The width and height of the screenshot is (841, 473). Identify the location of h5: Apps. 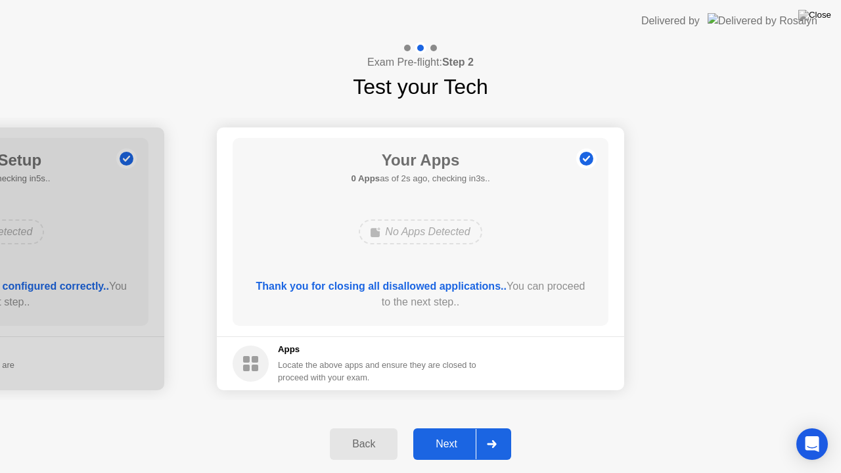
(377, 350).